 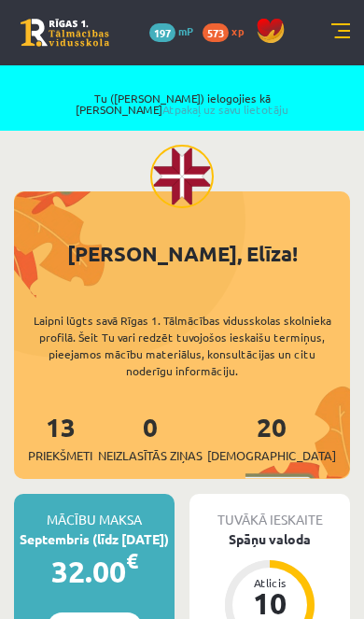 What do you see at coordinates (216, 33) in the screenshot?
I see `span: 573` at bounding box center [216, 33].